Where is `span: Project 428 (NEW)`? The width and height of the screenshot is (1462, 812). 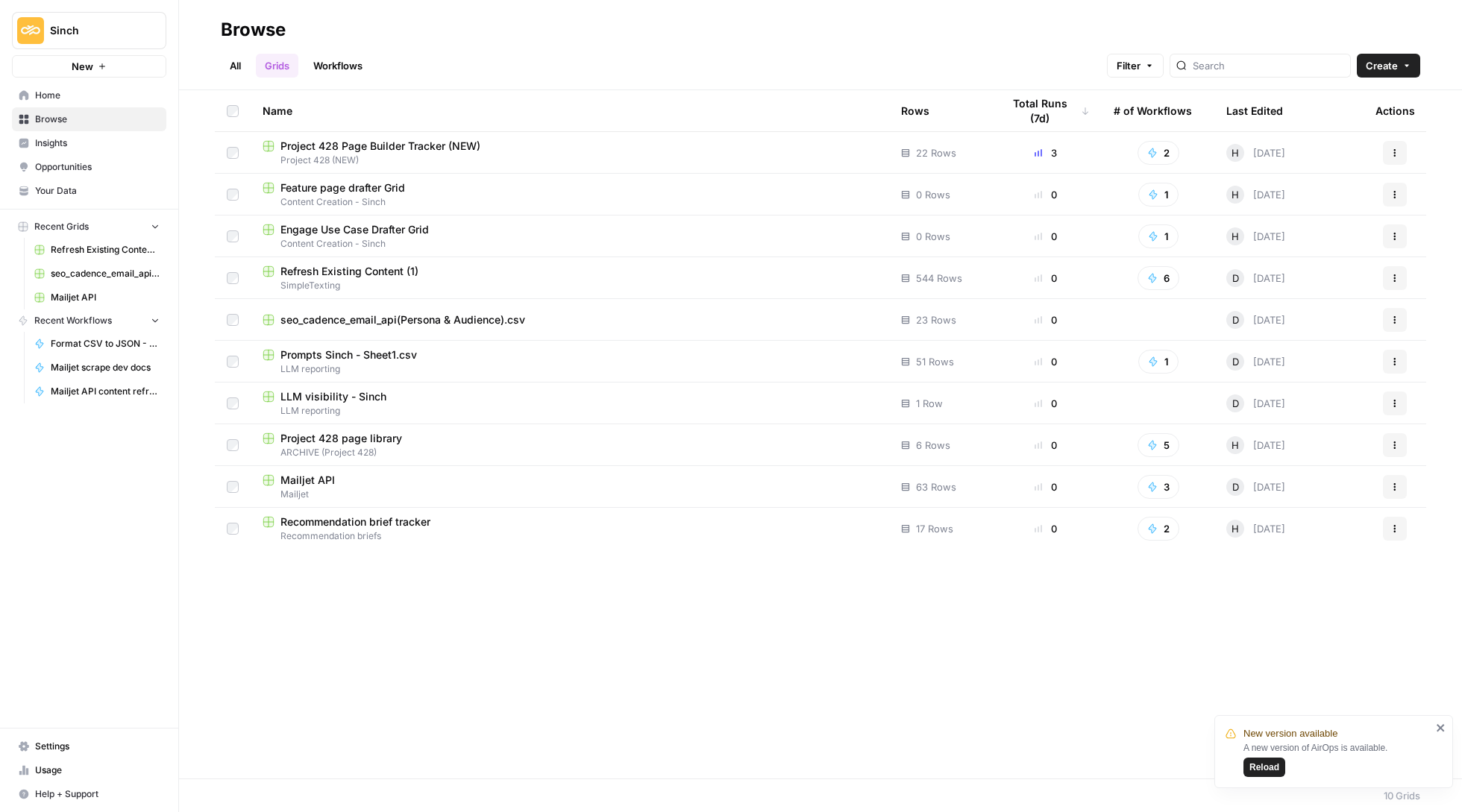
span: Project 428 (NEW) is located at coordinates (570, 160).